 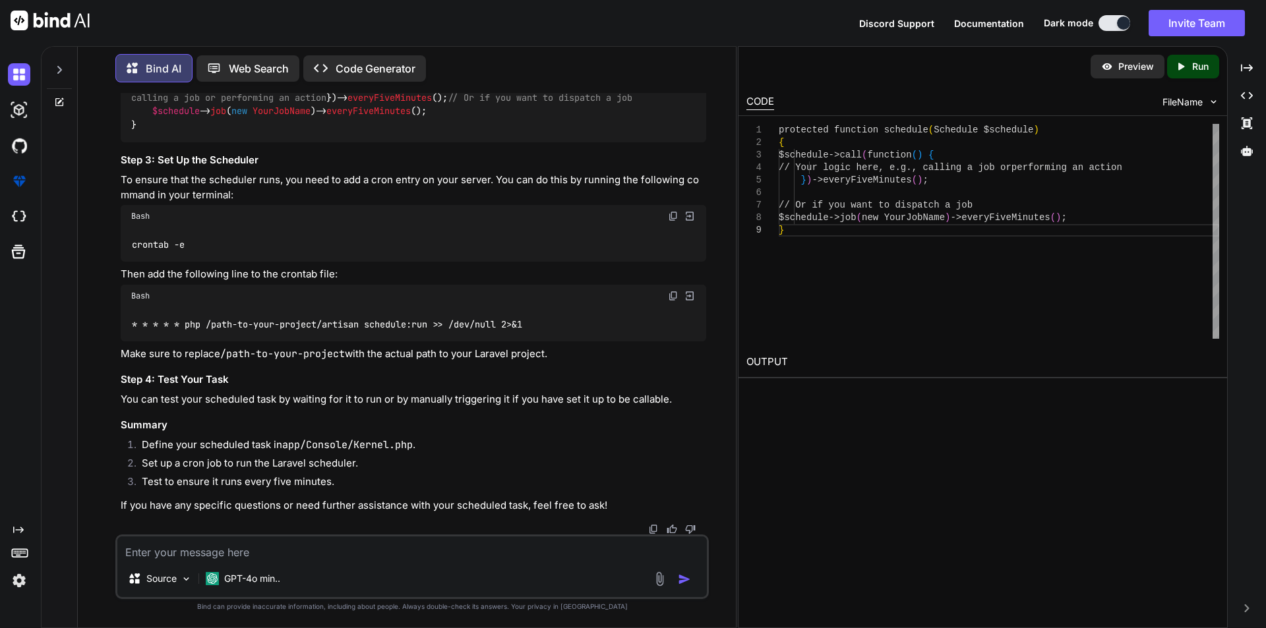 I want to click on img: premium, so click(x=19, y=181).